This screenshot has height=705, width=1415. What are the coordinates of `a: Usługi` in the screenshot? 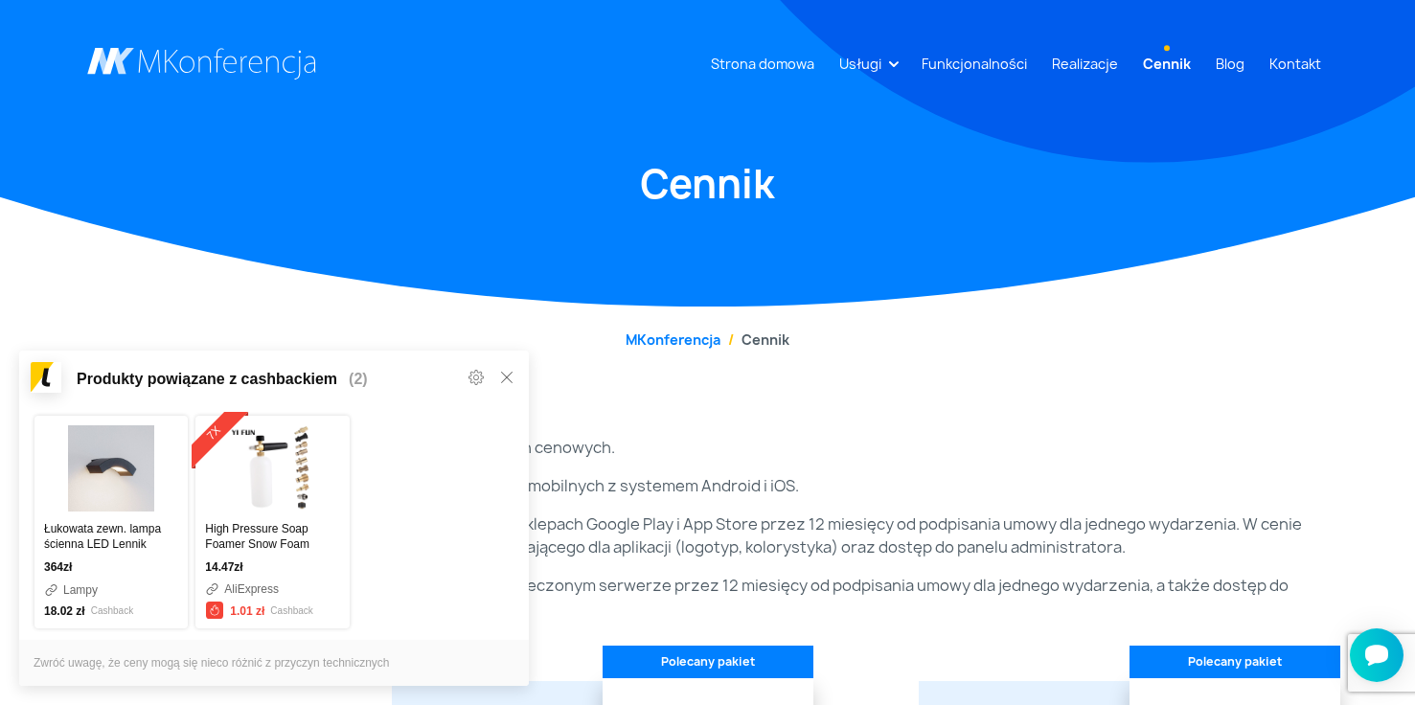 It's located at (860, 63).